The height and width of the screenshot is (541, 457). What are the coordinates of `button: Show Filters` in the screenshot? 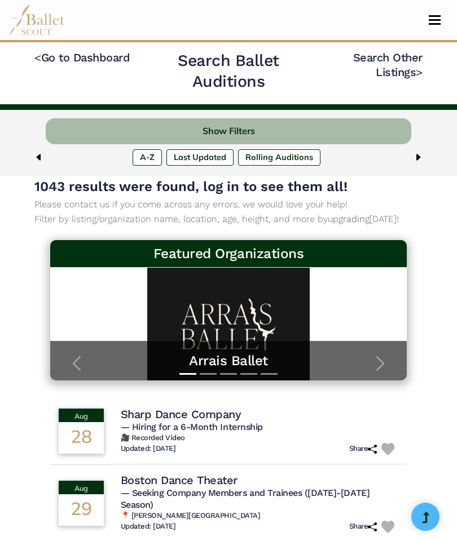 It's located at (228, 131).